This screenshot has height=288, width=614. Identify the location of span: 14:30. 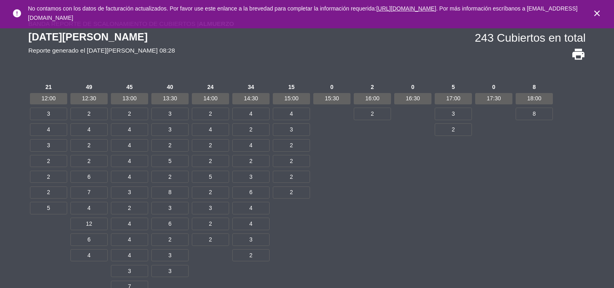
(251, 99).